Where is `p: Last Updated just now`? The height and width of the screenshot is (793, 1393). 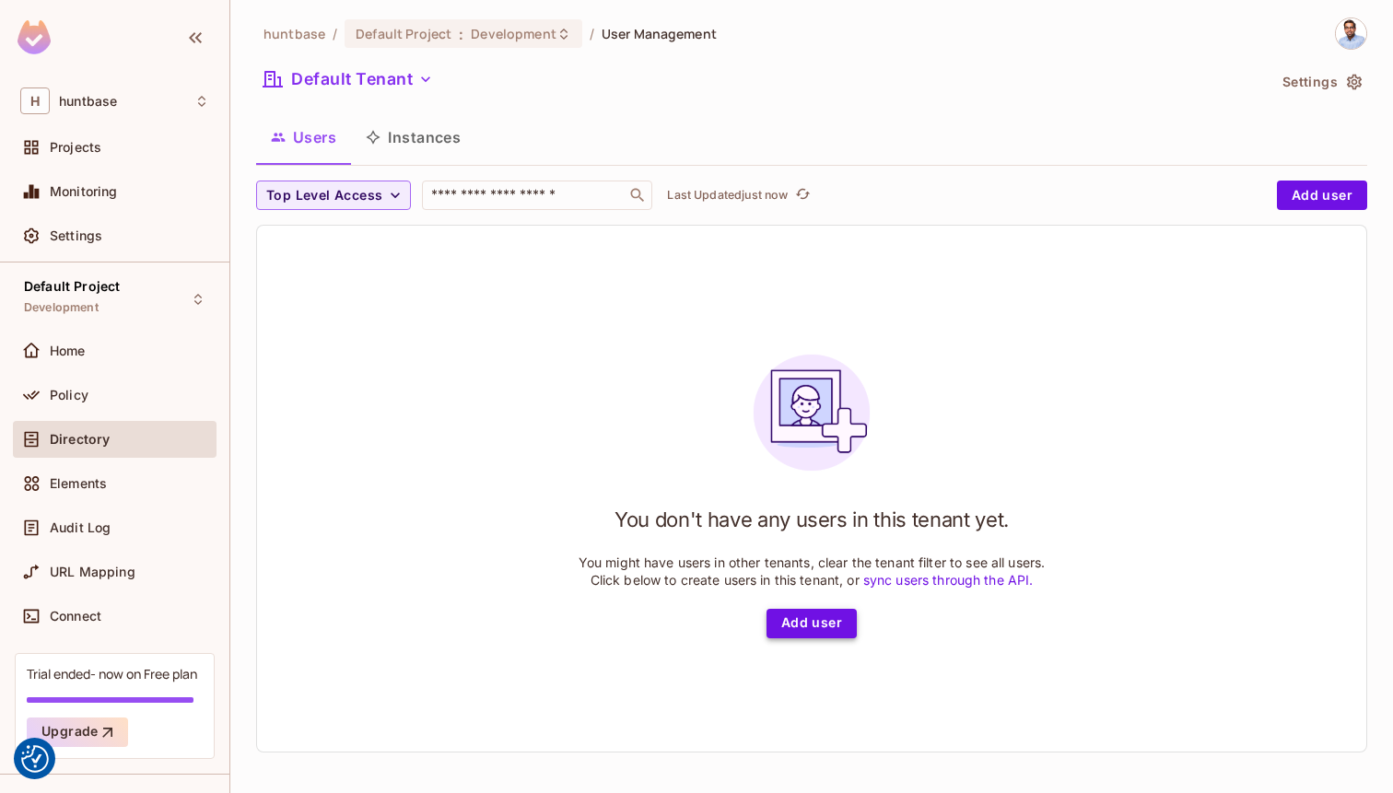
p: Last Updated just now is located at coordinates (727, 195).